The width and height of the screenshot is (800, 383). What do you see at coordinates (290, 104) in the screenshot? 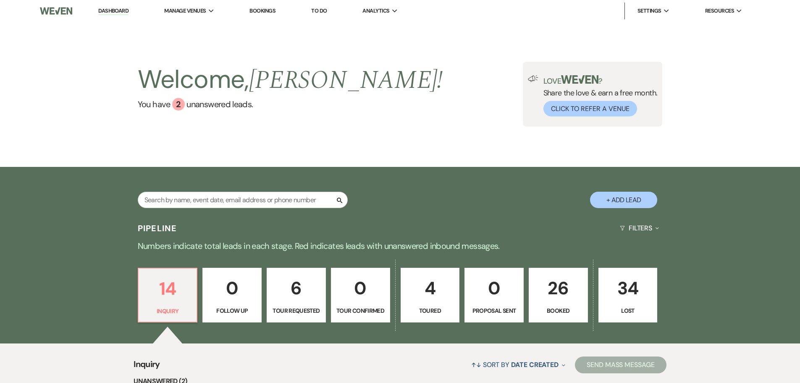
I see `a: You have 2 unanswered leads.` at bounding box center [290, 104].